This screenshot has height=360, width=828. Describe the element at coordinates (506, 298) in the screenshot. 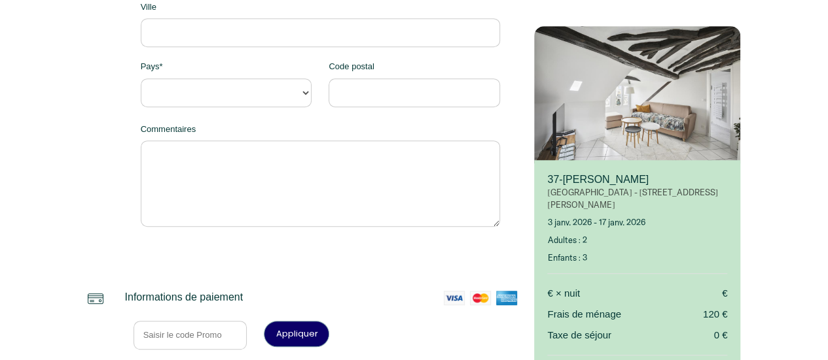

I see `img: amex` at that location.